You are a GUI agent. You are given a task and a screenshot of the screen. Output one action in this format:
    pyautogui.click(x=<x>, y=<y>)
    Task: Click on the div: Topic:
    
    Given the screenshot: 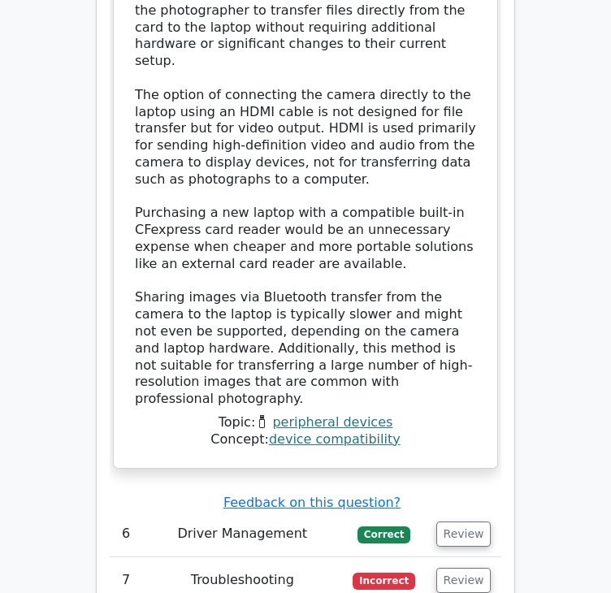 What is the action you would take?
    pyautogui.click(x=305, y=422)
    